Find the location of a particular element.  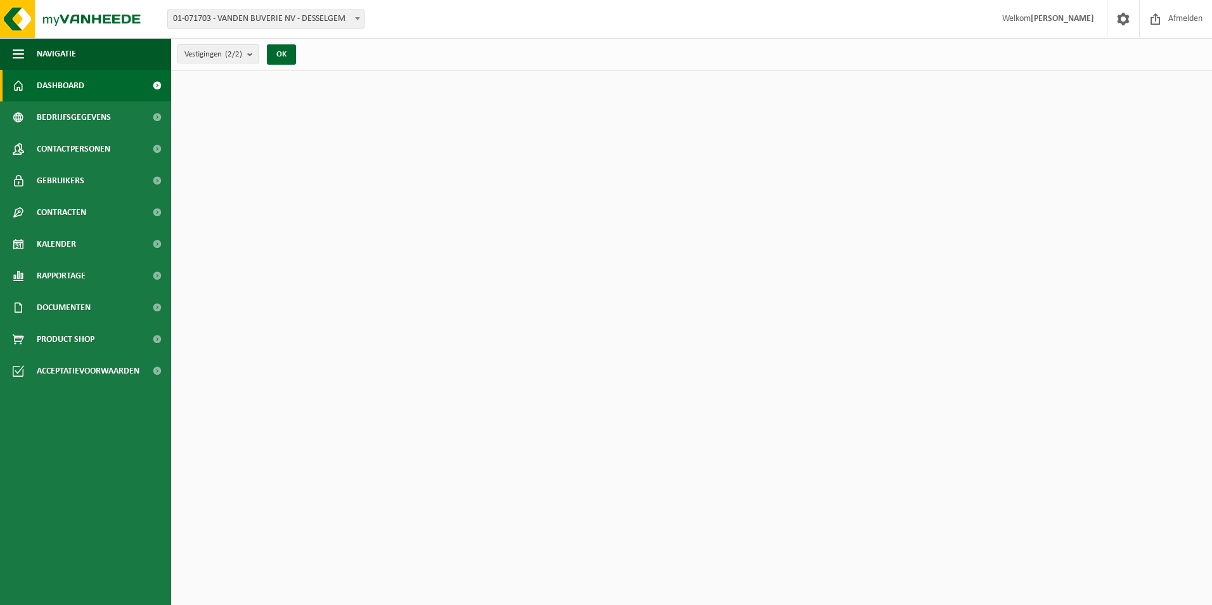

span: Navigatie is located at coordinates (56, 54).